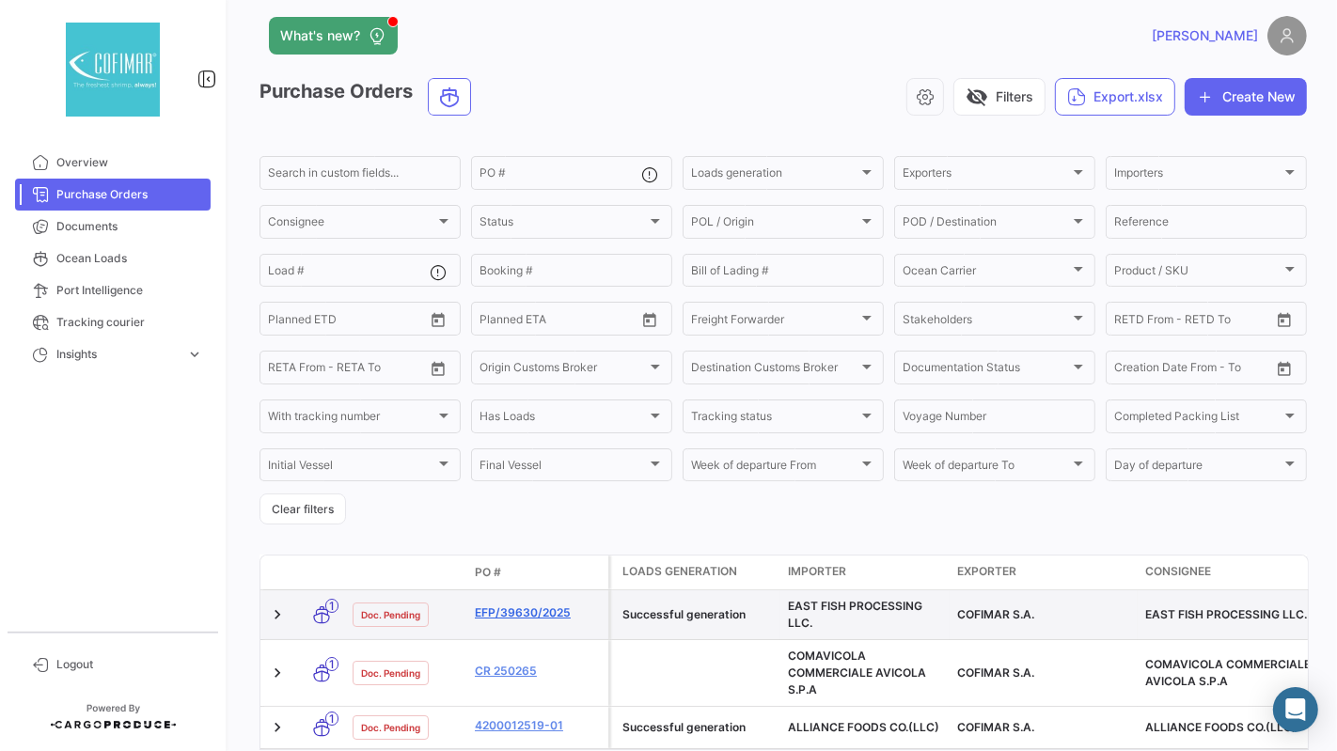 This screenshot has height=751, width=1337. What do you see at coordinates (563, 370) in the screenshot?
I see `span: Origin Customs Broker` at bounding box center [563, 370].